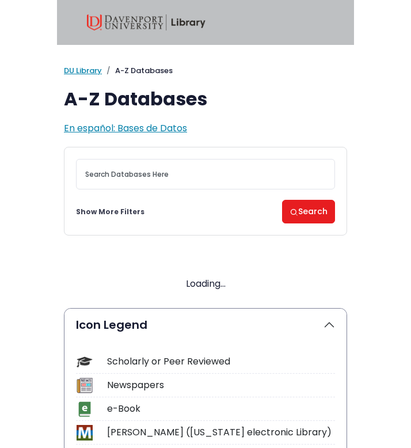 The height and width of the screenshot is (448, 411). What do you see at coordinates (205, 324) in the screenshot?
I see `button: Icon Legend` at bounding box center [205, 324].